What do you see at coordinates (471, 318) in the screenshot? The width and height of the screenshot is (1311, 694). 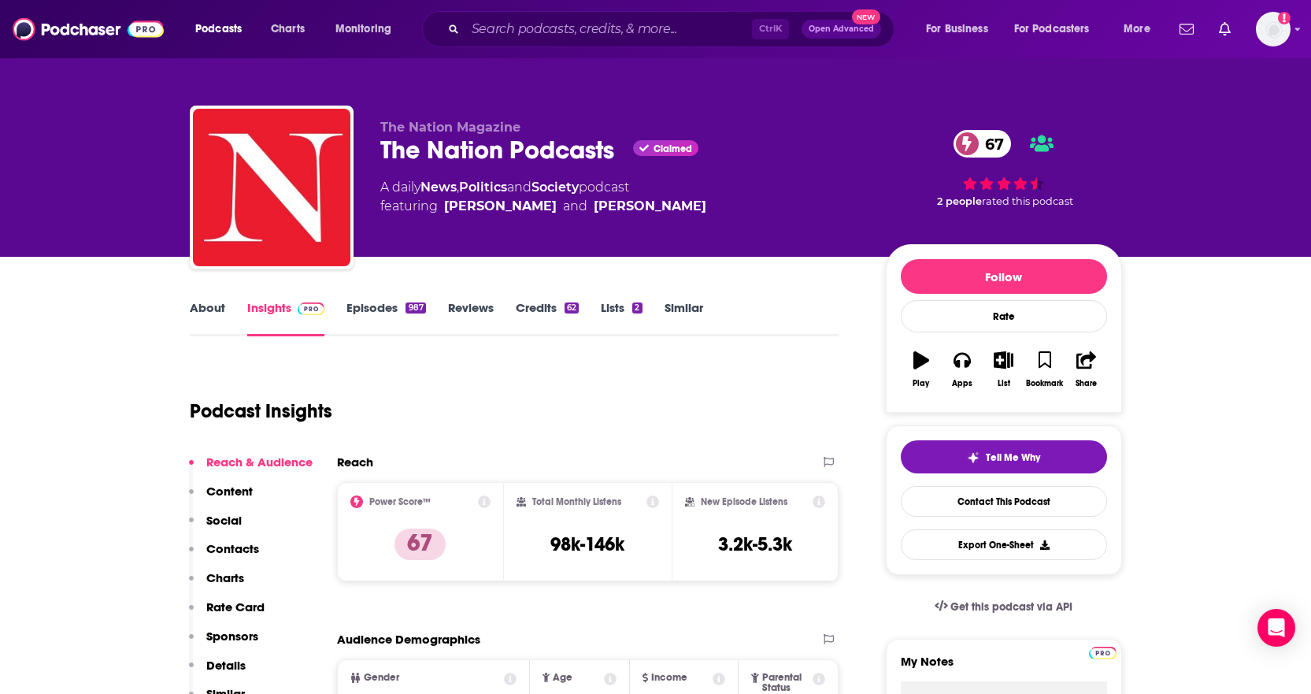 I see `a: Reviews` at bounding box center [471, 318].